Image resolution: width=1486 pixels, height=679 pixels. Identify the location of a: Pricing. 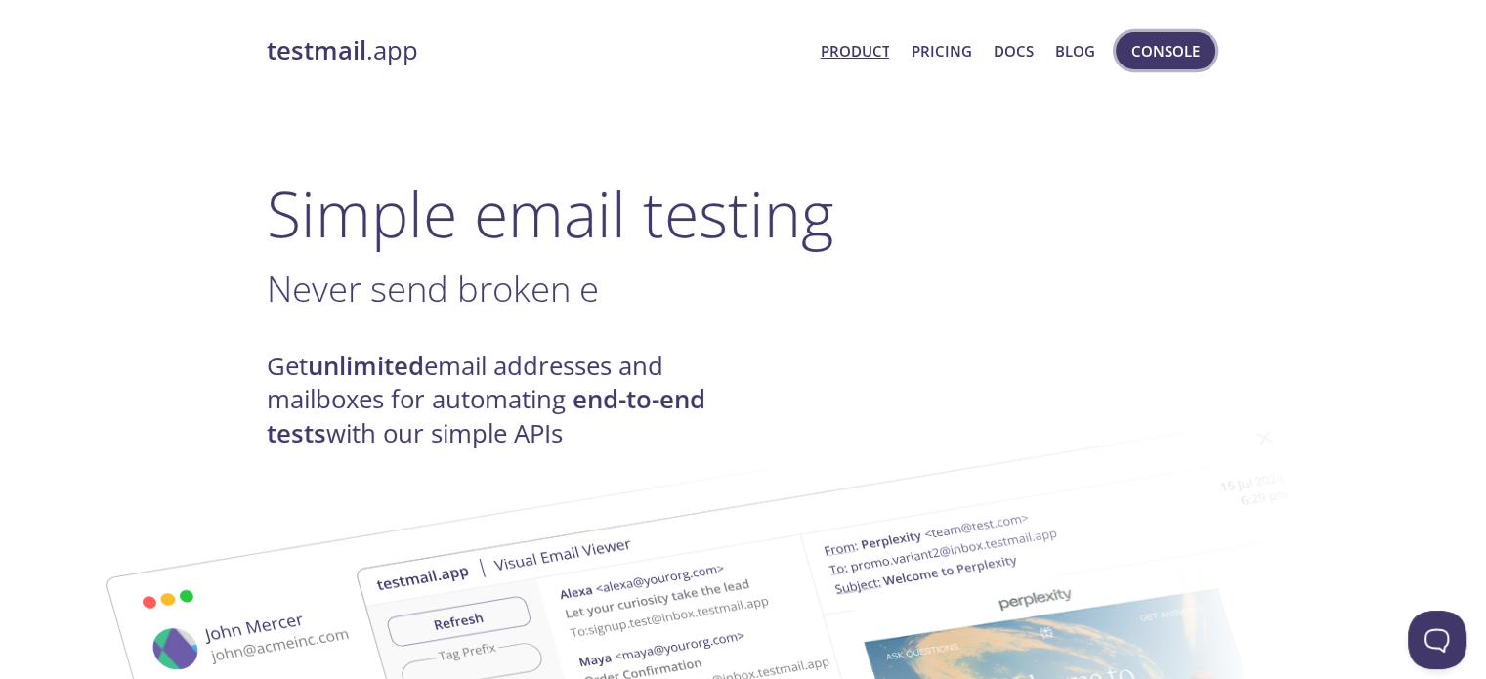
(941, 51).